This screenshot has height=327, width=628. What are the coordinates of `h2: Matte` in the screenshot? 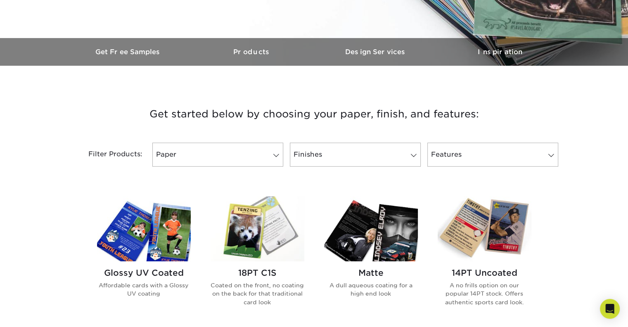 It's located at (371, 273).